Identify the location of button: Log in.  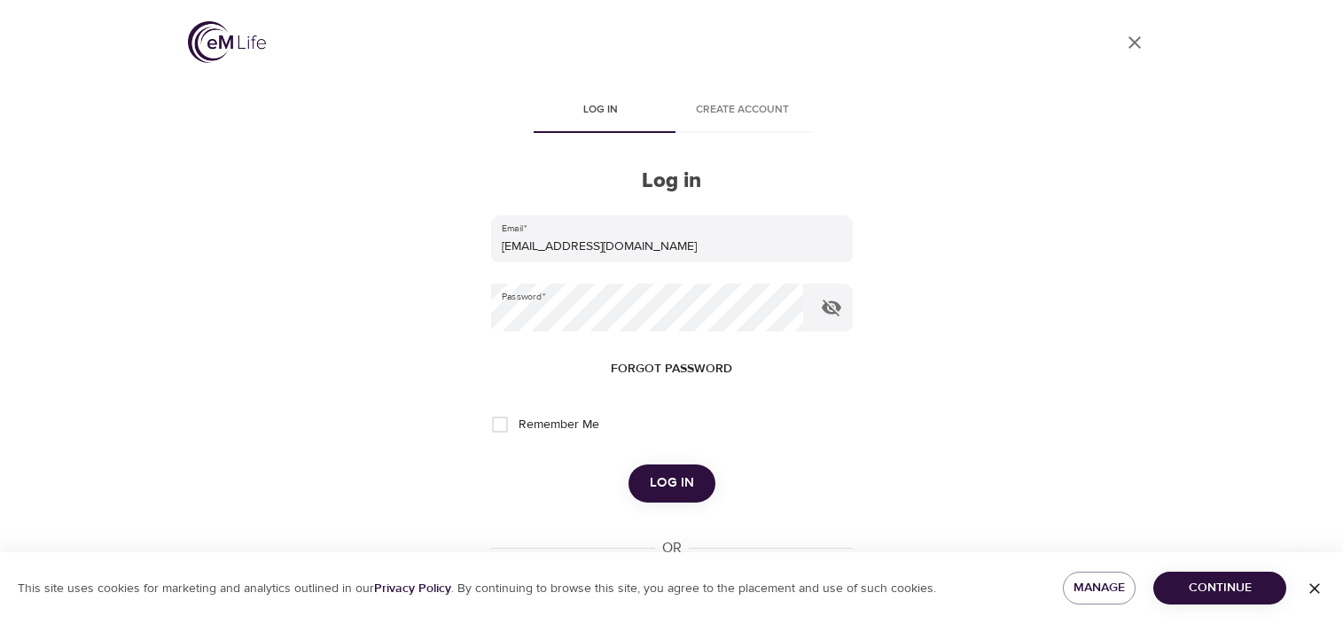
(672, 483).